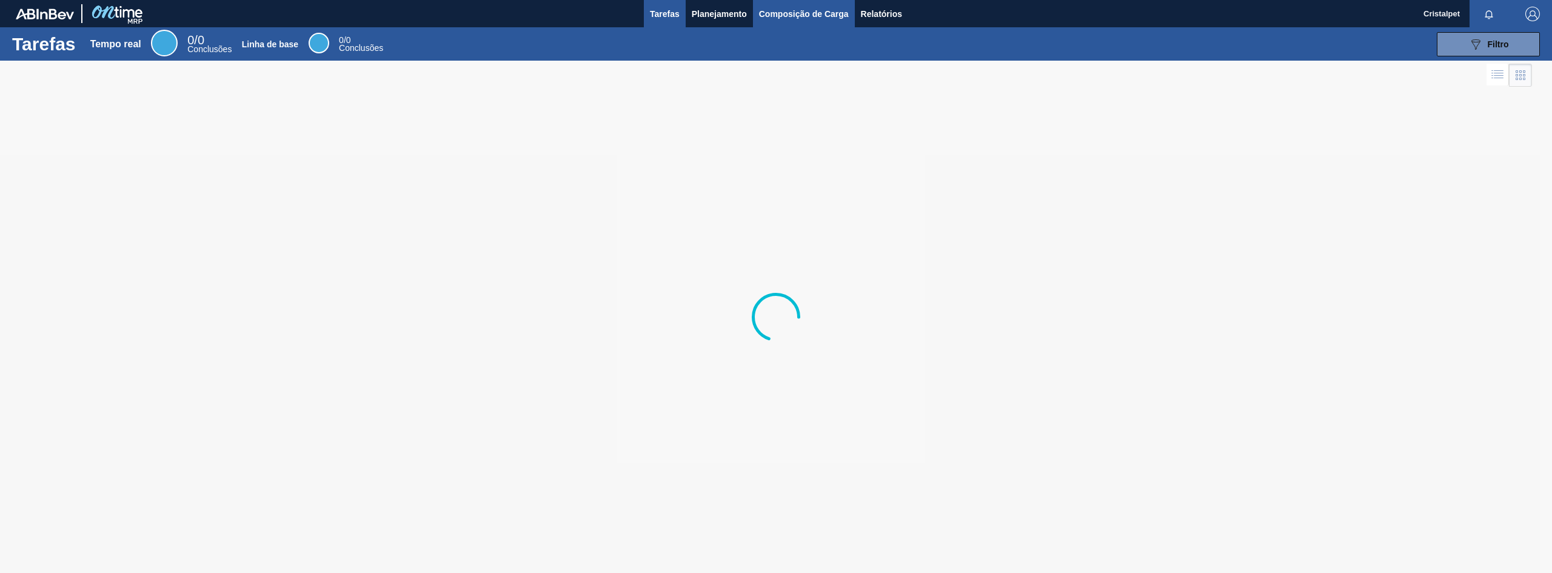  What do you see at coordinates (1489, 14) in the screenshot?
I see `button: Notificações` at bounding box center [1489, 14].